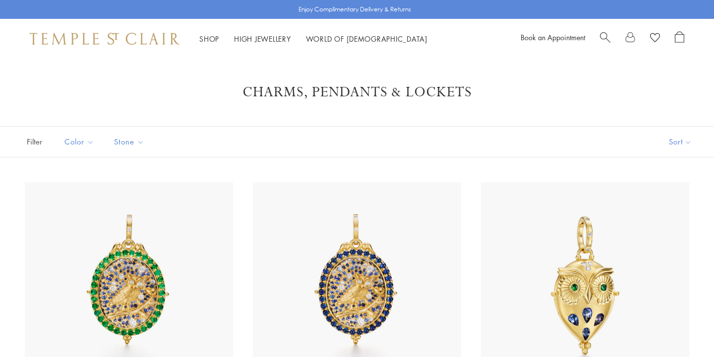  I want to click on h1: Charms, Pendants & Lockets, so click(357, 92).